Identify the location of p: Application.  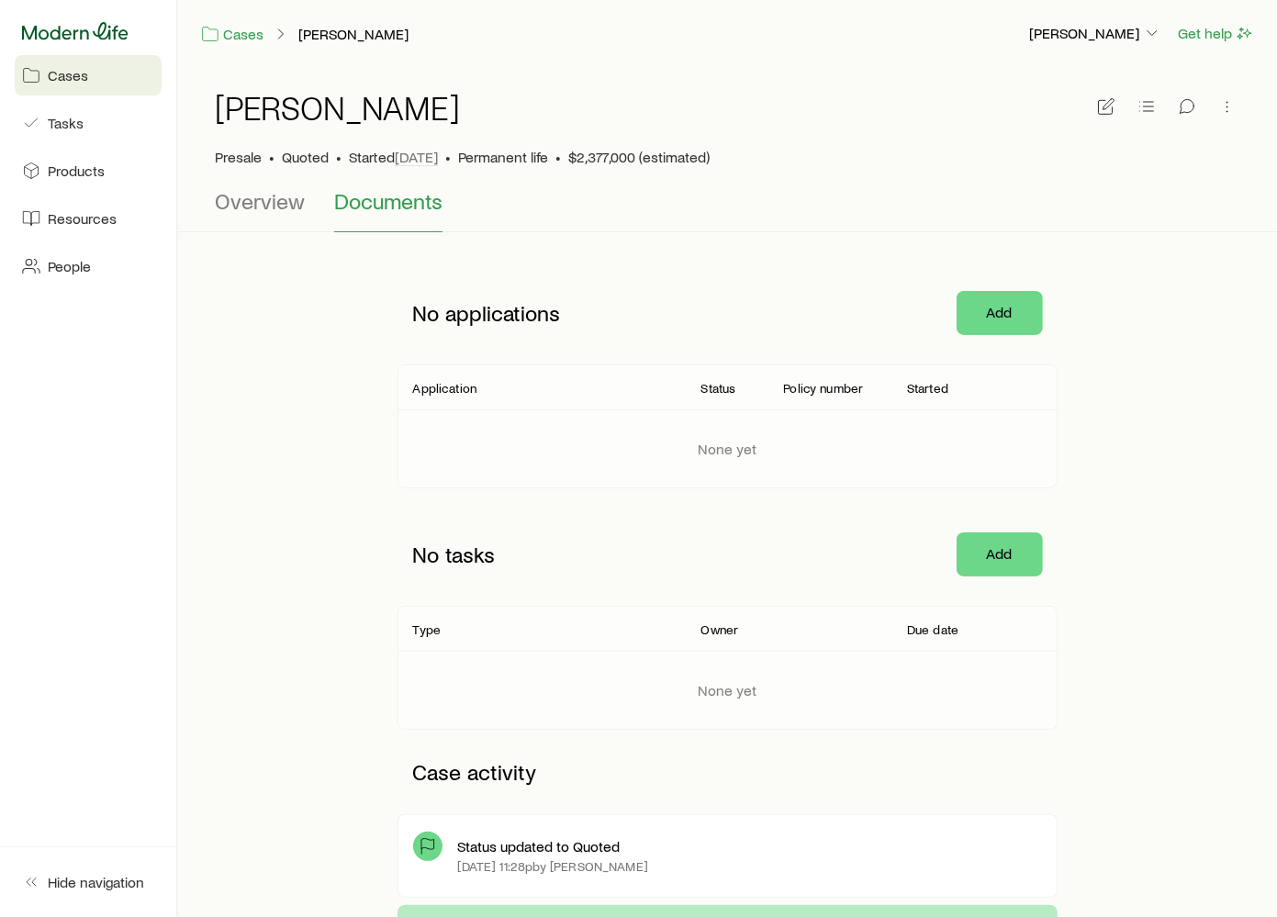
(444, 388).